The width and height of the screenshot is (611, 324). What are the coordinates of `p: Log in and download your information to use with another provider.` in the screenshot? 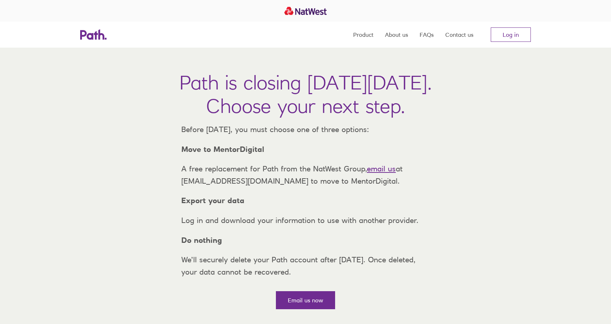 It's located at (305, 220).